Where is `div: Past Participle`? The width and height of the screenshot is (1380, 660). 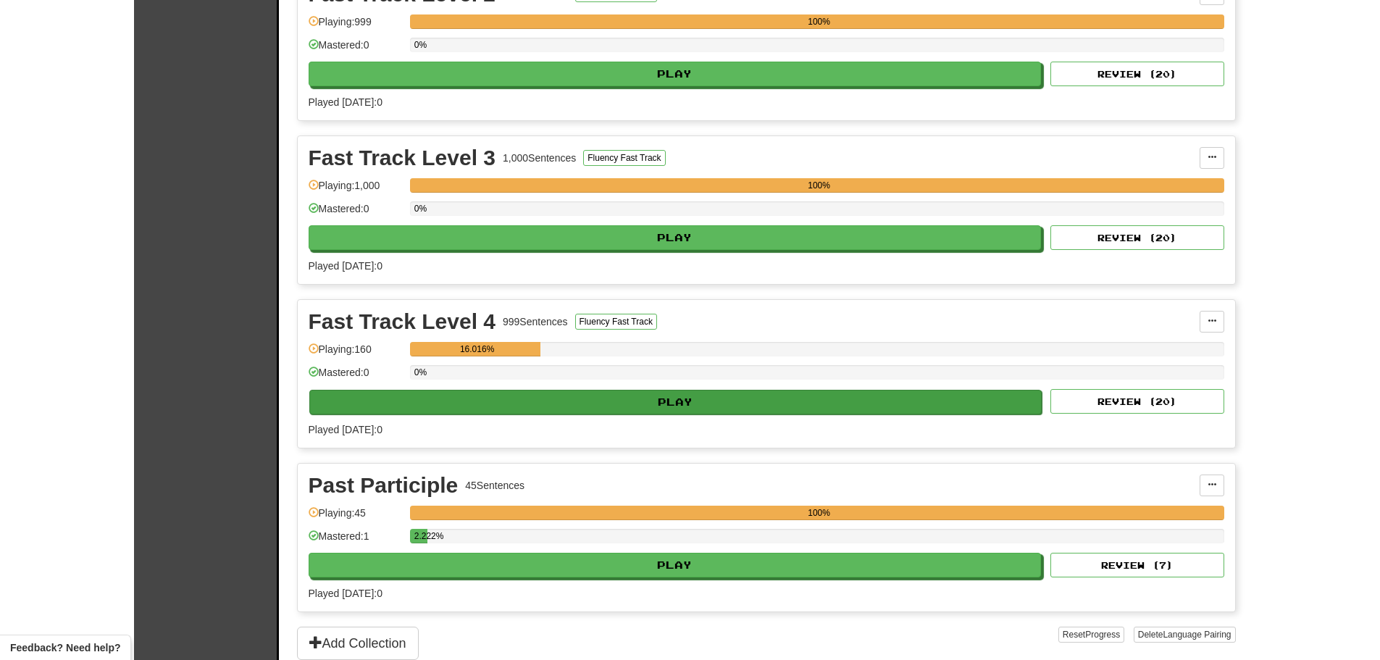 div: Past Participle is located at coordinates (383, 485).